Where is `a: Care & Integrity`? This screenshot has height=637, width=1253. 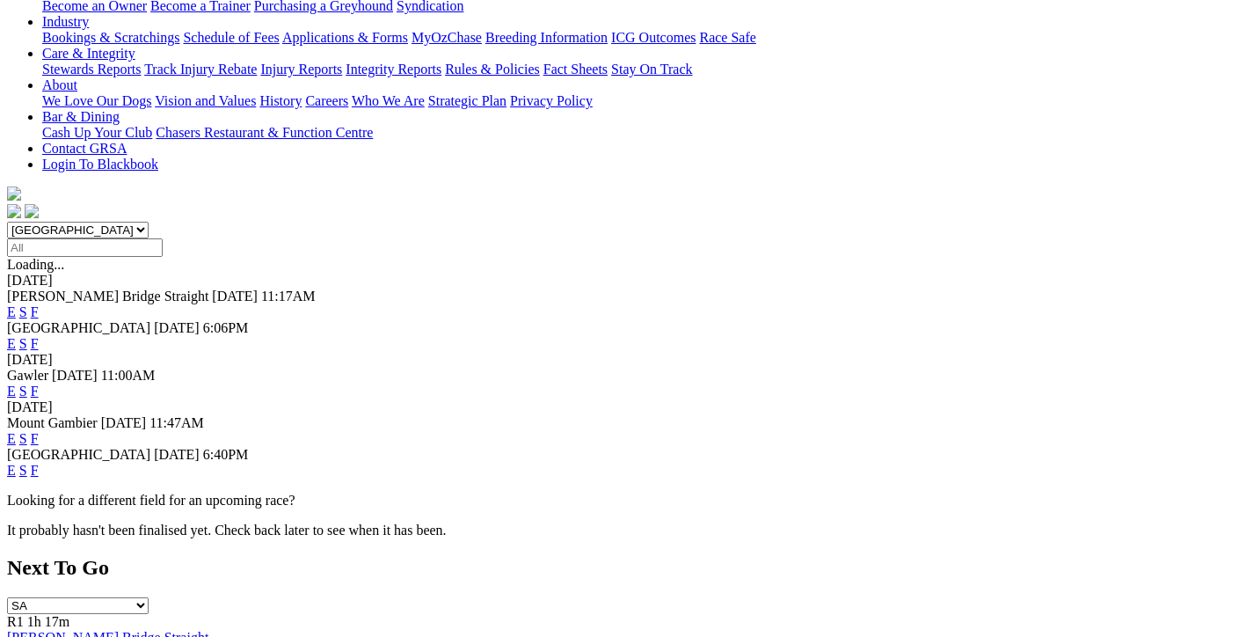 a: Care & Integrity is located at coordinates (89, 53).